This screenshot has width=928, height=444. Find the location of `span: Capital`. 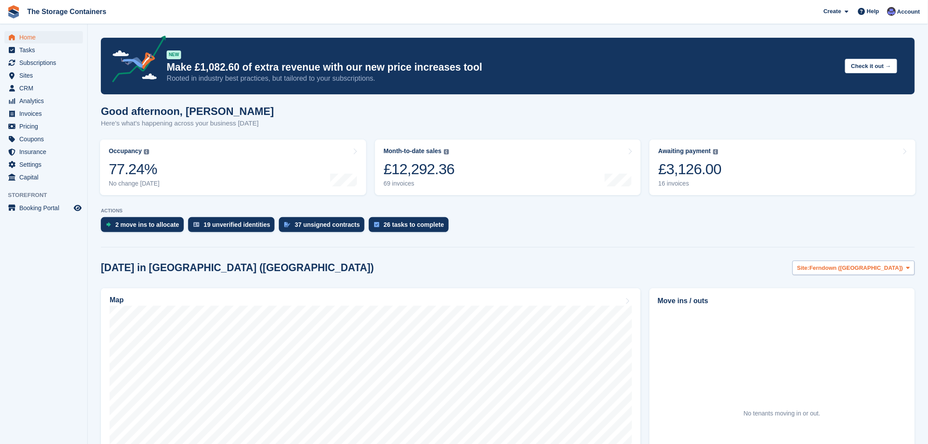

span: Capital is located at coordinates (46, 177).